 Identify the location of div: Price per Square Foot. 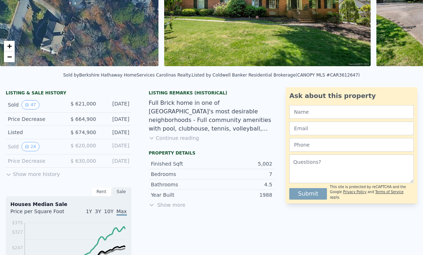
(39, 214).